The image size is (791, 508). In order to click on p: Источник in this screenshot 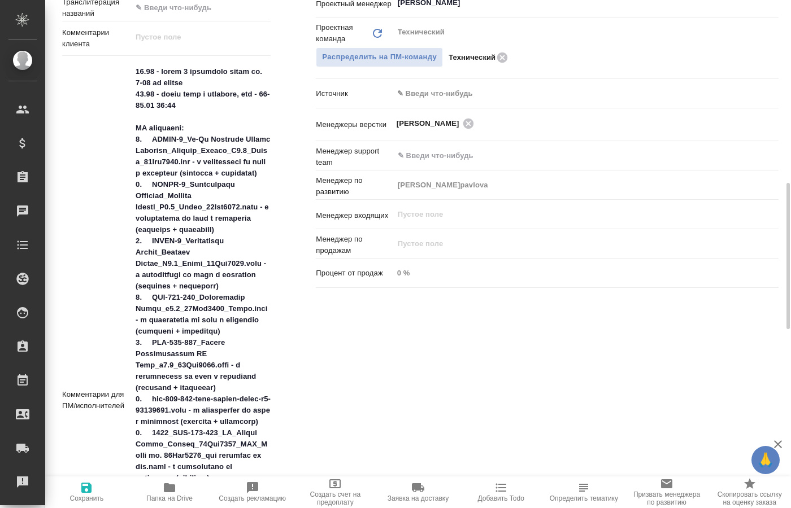, I will do `click(354, 94)`.